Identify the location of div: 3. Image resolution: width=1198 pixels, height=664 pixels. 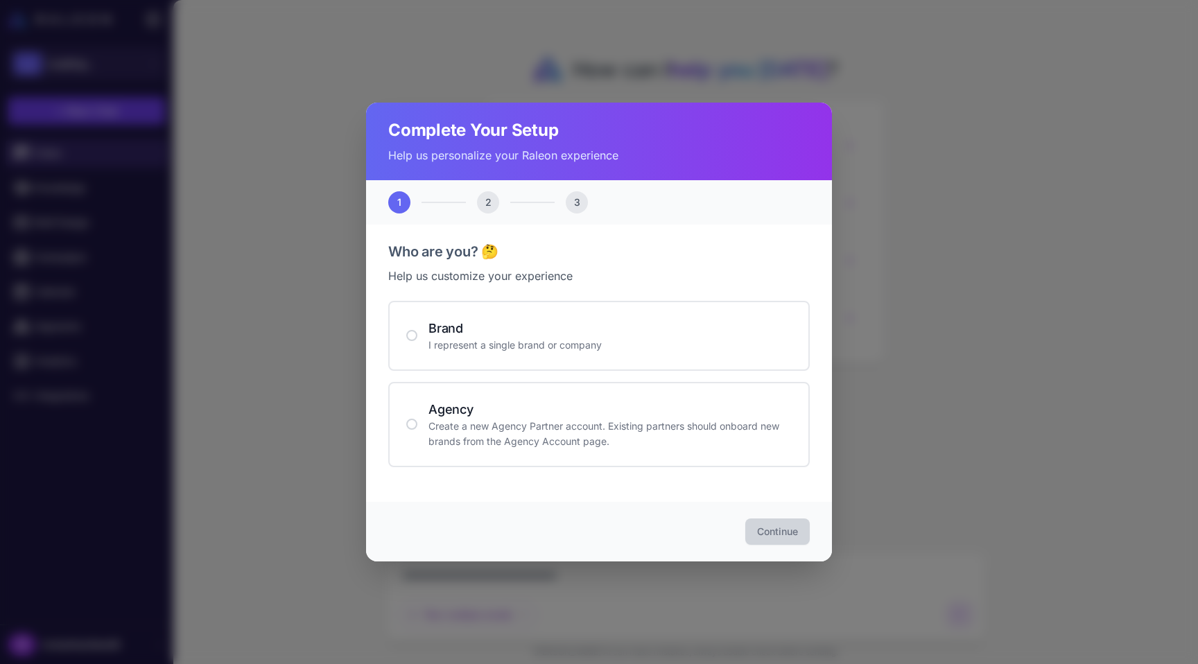
(577, 202).